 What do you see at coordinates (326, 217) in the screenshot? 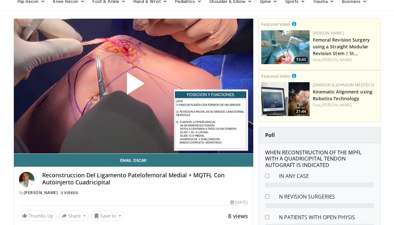
I see `dd: N PATIENTS WITH OPEN PHYSIS` at bounding box center [326, 217].